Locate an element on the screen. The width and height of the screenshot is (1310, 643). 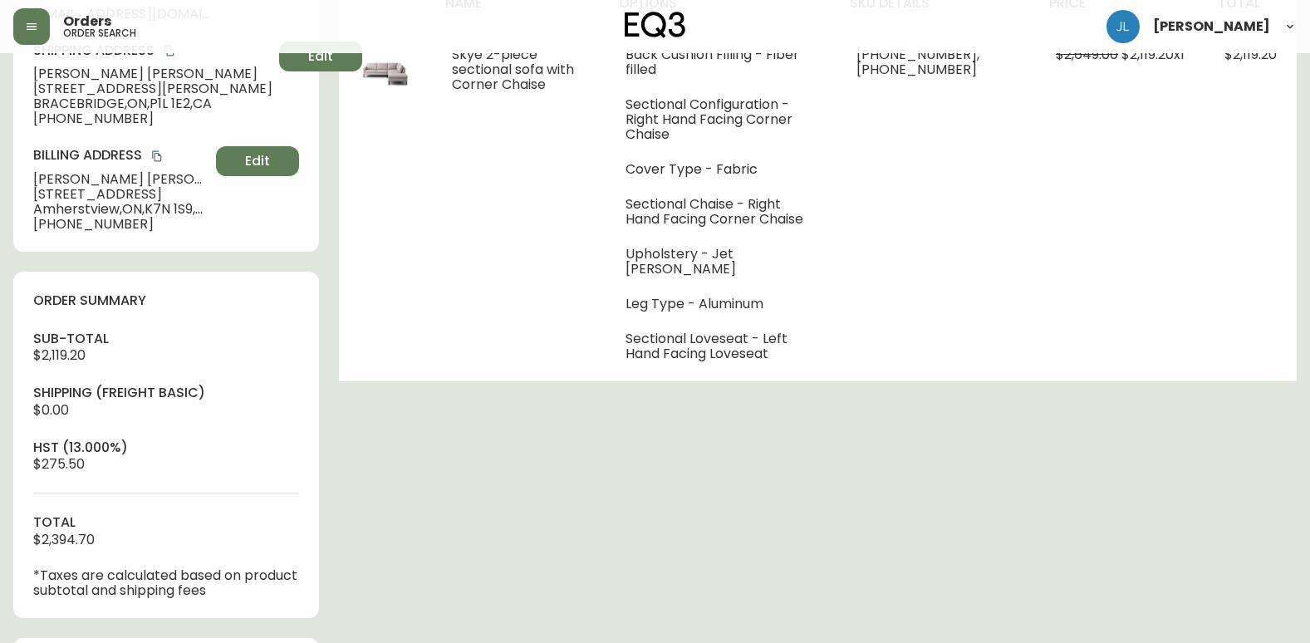
li: Sectional Configuration - Right Hand Facing Corner Chaise is located at coordinates (721, 120).